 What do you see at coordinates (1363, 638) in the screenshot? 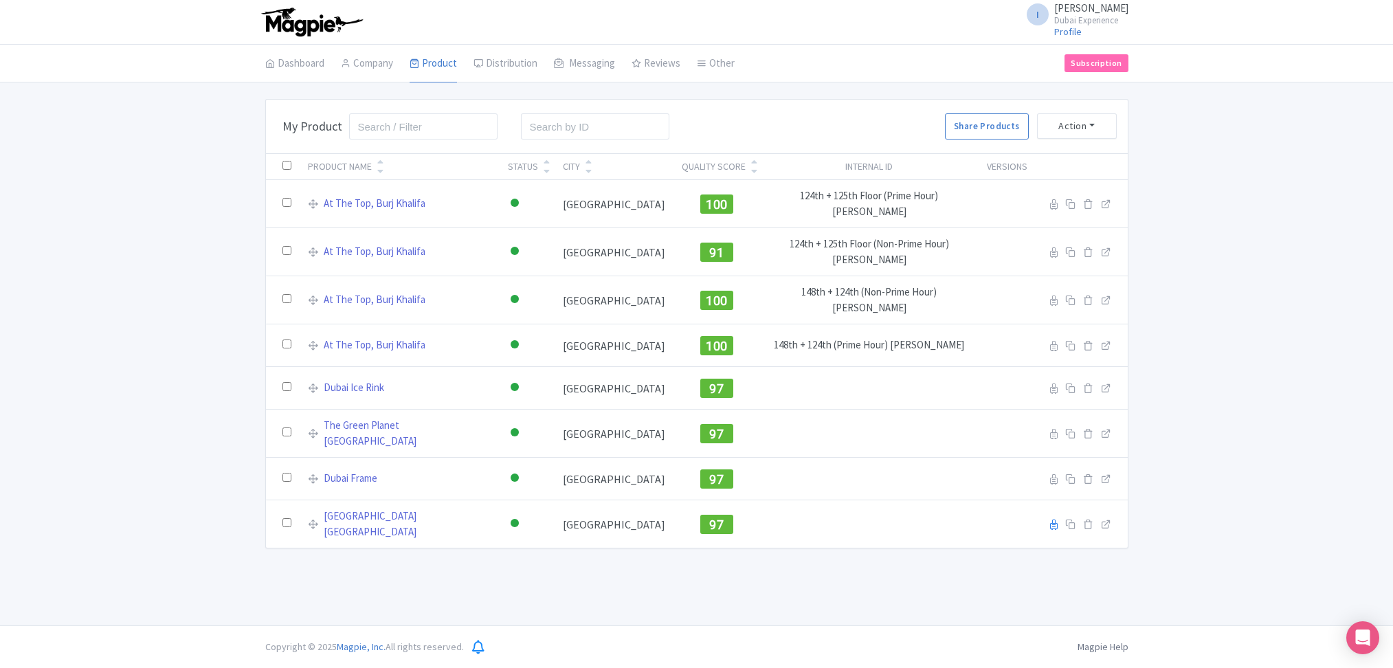
I see `div: Open Intercom Messenger` at bounding box center [1363, 638].